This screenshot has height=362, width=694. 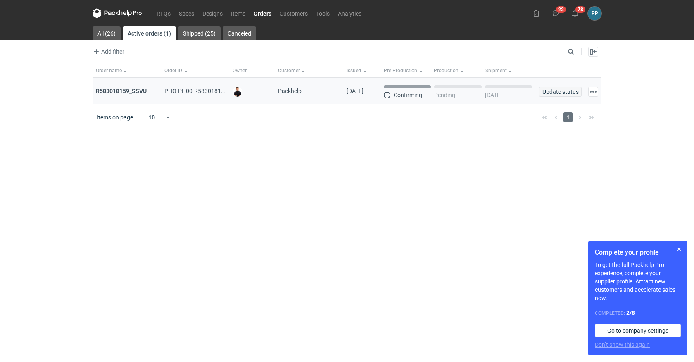 I want to click on a: Items, so click(x=238, y=13).